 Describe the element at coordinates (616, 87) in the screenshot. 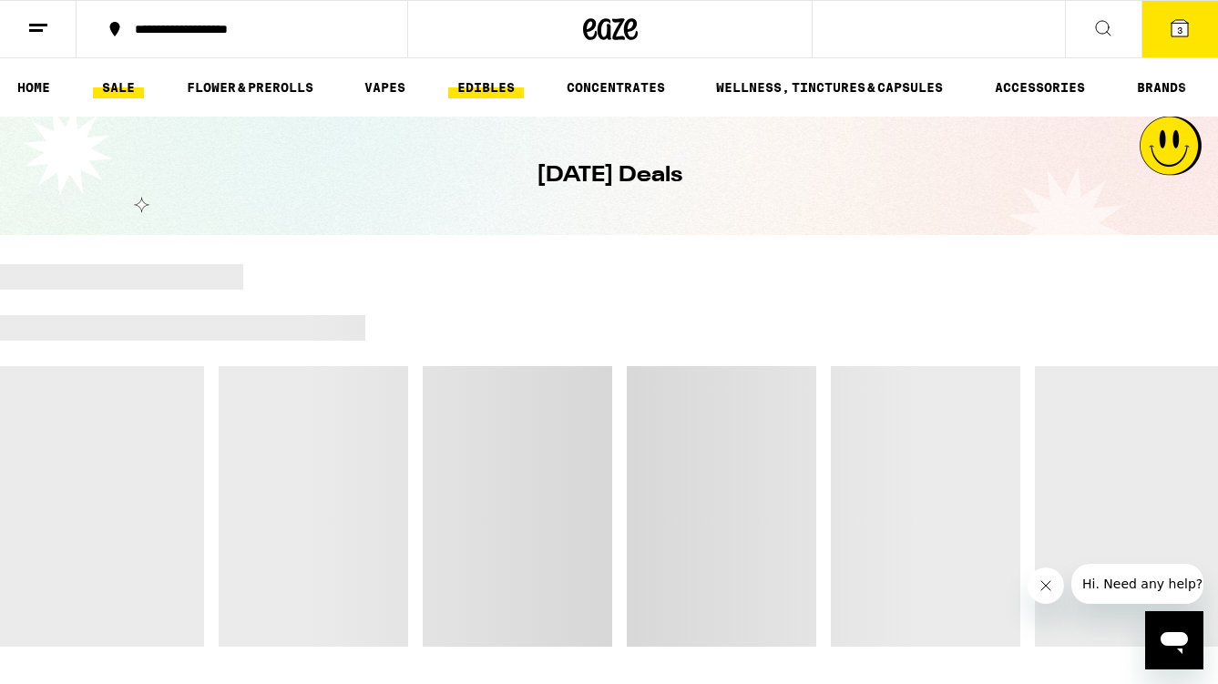

I see `a: CONCENTRATES` at that location.